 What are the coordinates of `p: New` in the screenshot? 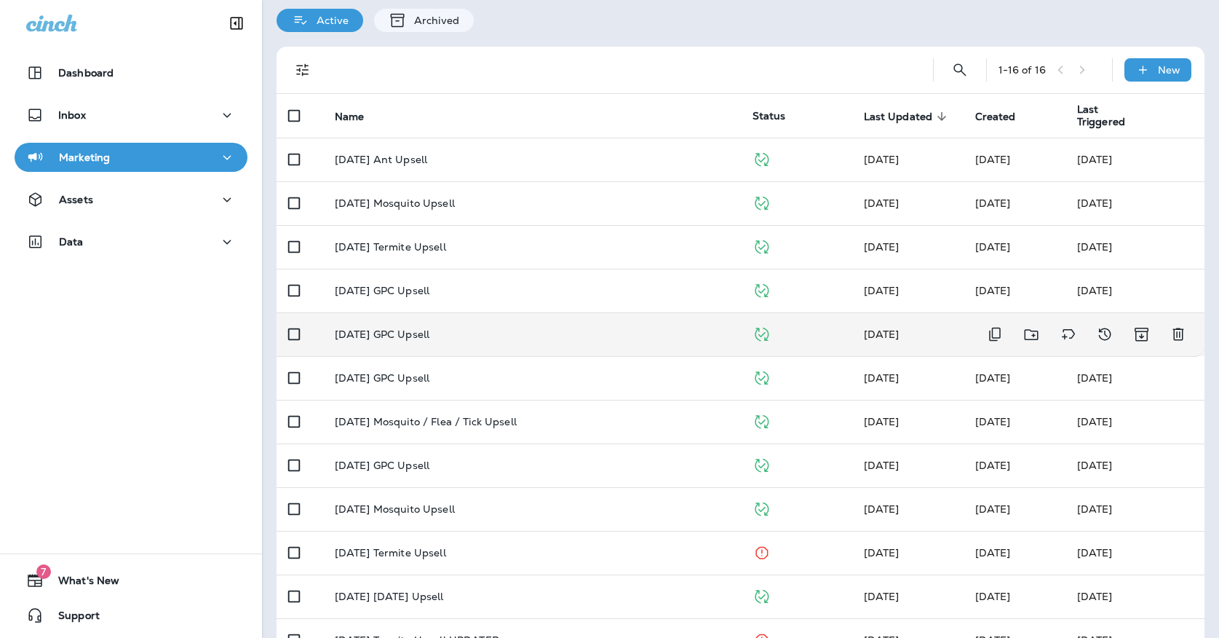 It's located at (1169, 70).